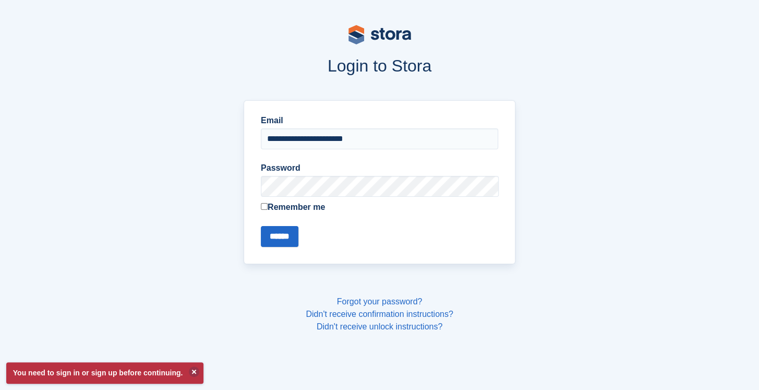 This screenshot has height=390, width=759. Describe the element at coordinates (379, 313) in the screenshot. I see `a: Didn't receive confirmation instructions?` at that location.